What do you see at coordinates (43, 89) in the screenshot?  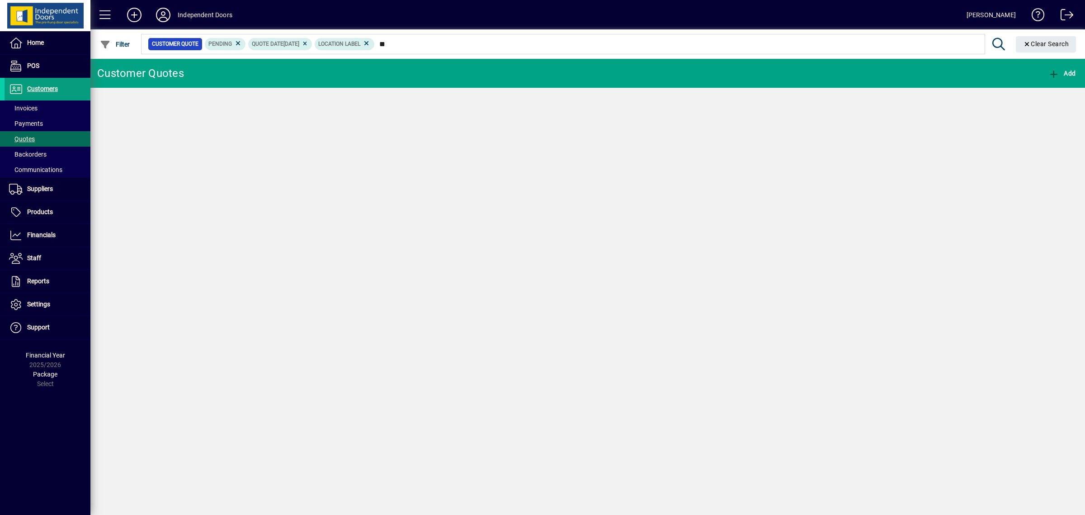 I see `span: Customers` at bounding box center [43, 89].